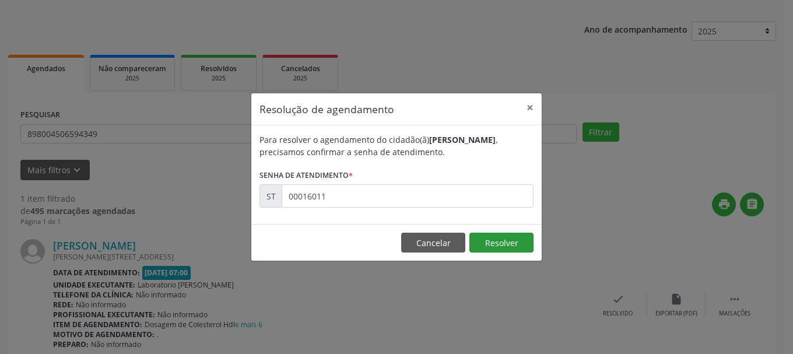 The image size is (793, 354). I want to click on div: ST, so click(271, 196).